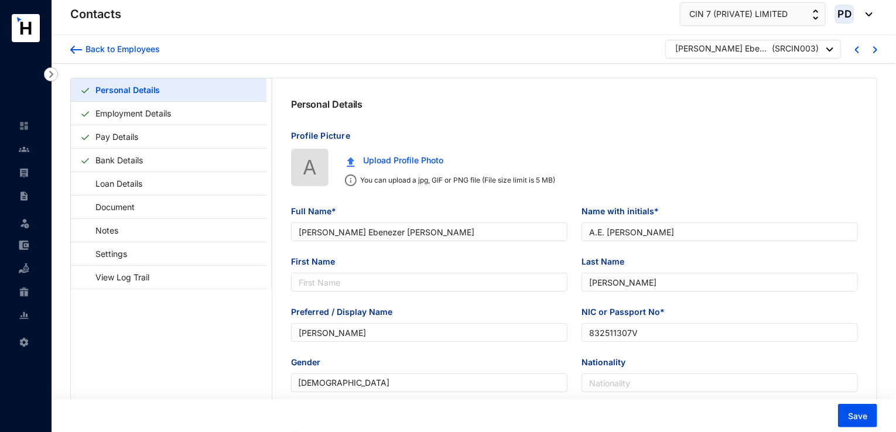 The width and height of the screenshot is (896, 432). I want to click on a: Notes, so click(101, 230).